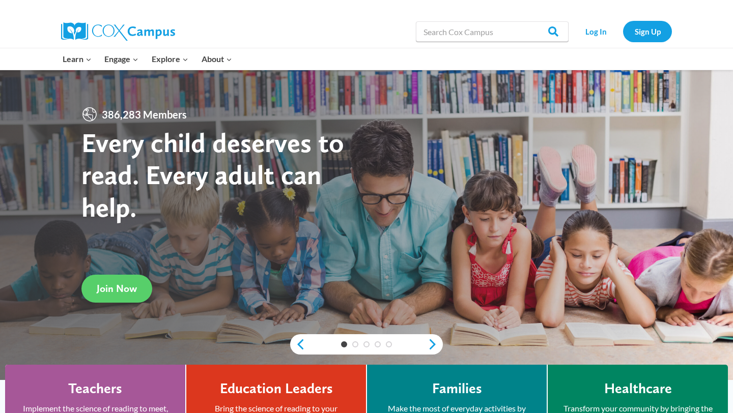  Describe the element at coordinates (389, 344) in the screenshot. I see `a: 5` at that location.